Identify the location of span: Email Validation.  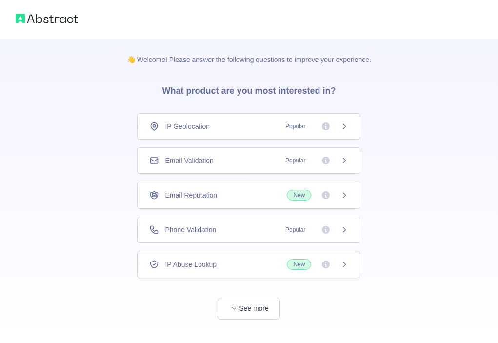
(189, 161).